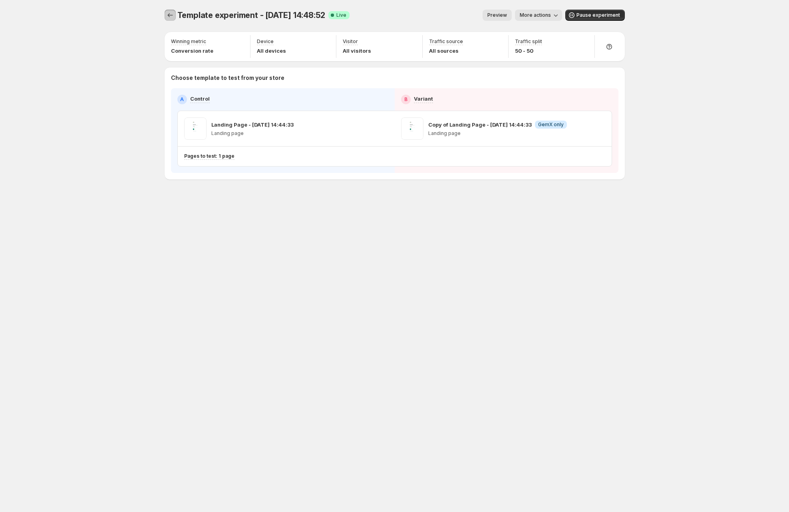 The height and width of the screenshot is (512, 789). Describe the element at coordinates (271, 51) in the screenshot. I see `p: All devices` at that location.